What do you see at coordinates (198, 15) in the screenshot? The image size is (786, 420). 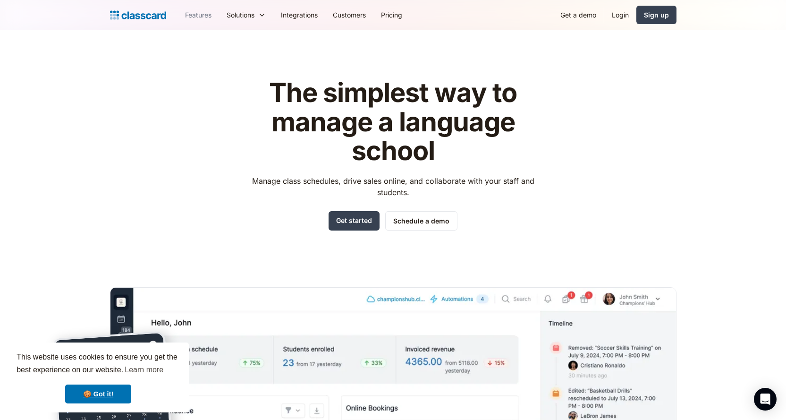 I see `a: Features` at bounding box center [198, 15].